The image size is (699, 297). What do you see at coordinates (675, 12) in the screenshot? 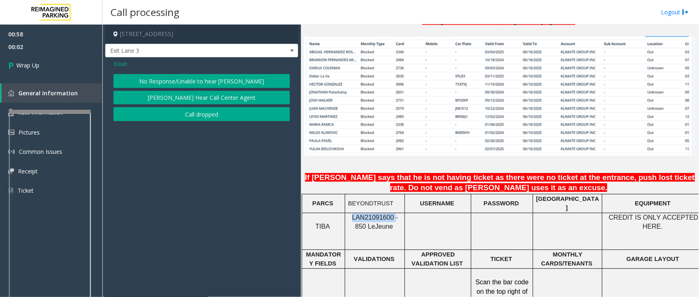
I see `a: Logout` at bounding box center [675, 12].